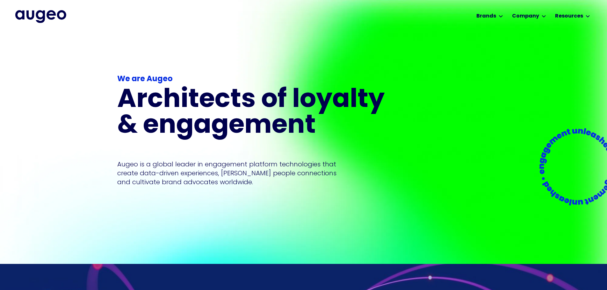 This screenshot has height=290, width=607. What do you see at coordinates (486, 16) in the screenshot?
I see `div: Brands` at bounding box center [486, 16].